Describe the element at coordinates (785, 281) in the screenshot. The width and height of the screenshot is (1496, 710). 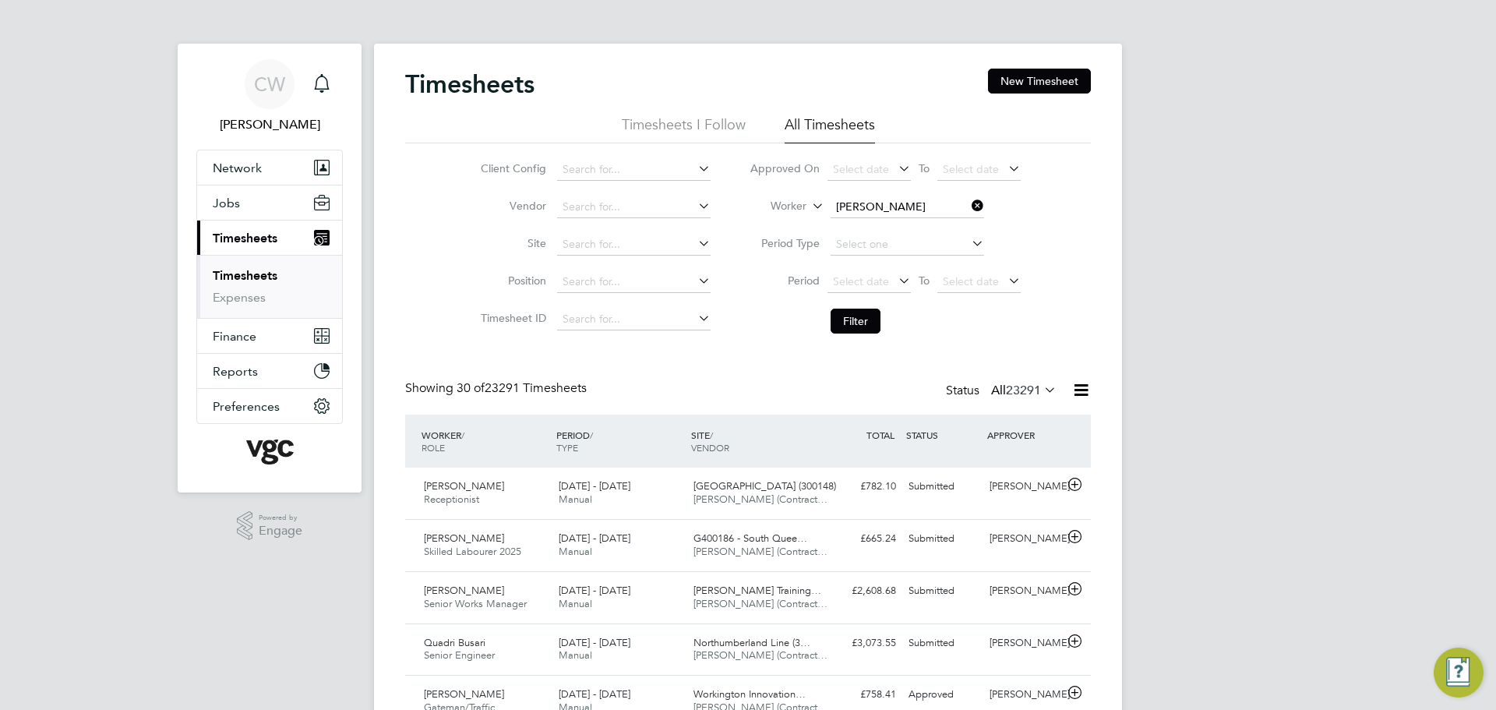
I see `label: Period` at that location.